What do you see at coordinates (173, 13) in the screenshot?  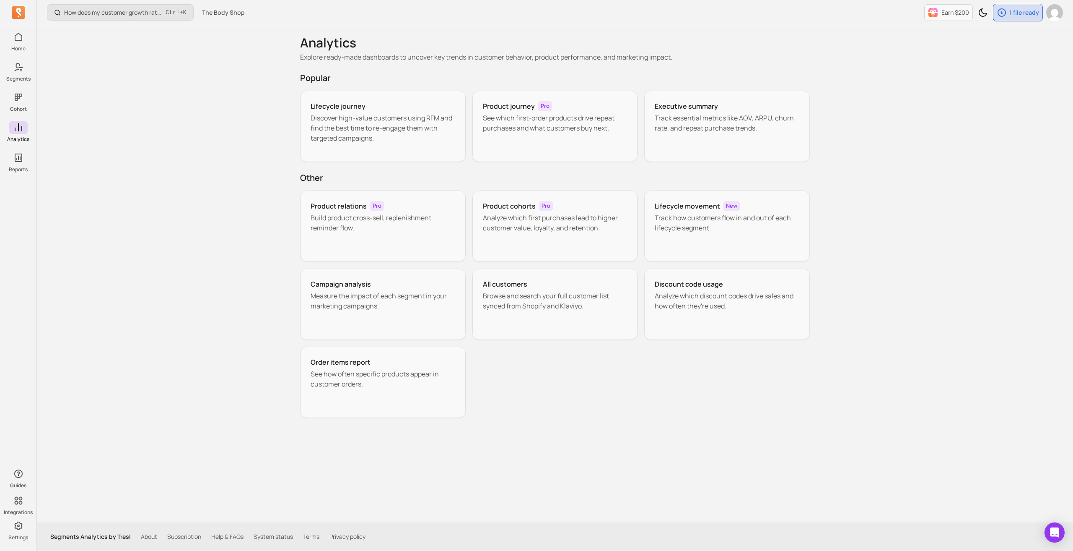 I see `kbd: Ctrl` at bounding box center [173, 13].